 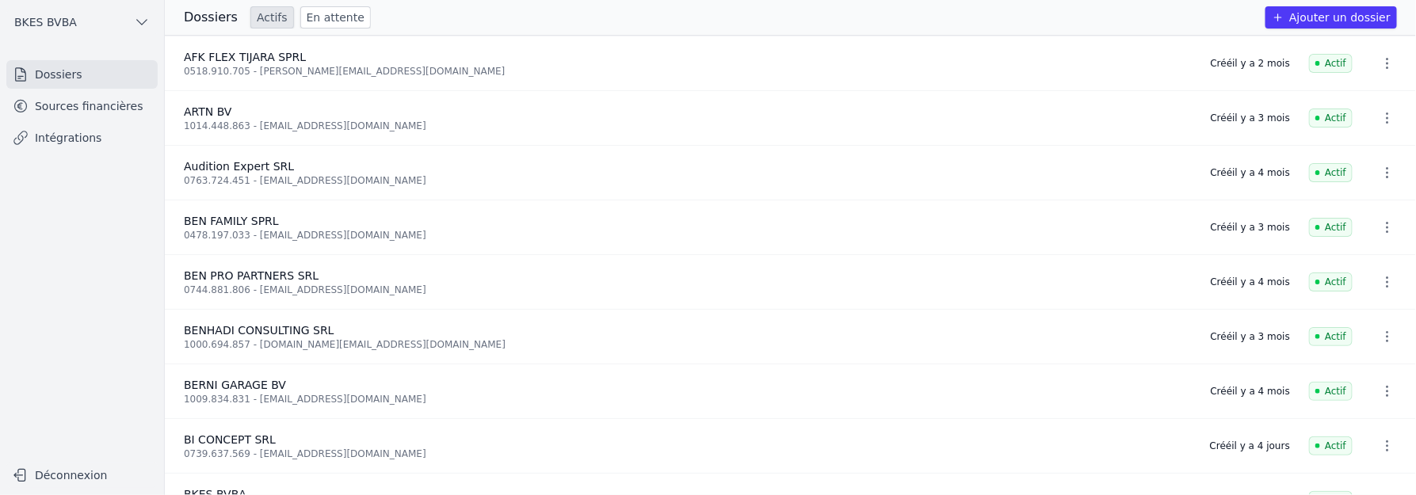 I want to click on div: Créé il y a 4 jours, so click(x=1249, y=446).